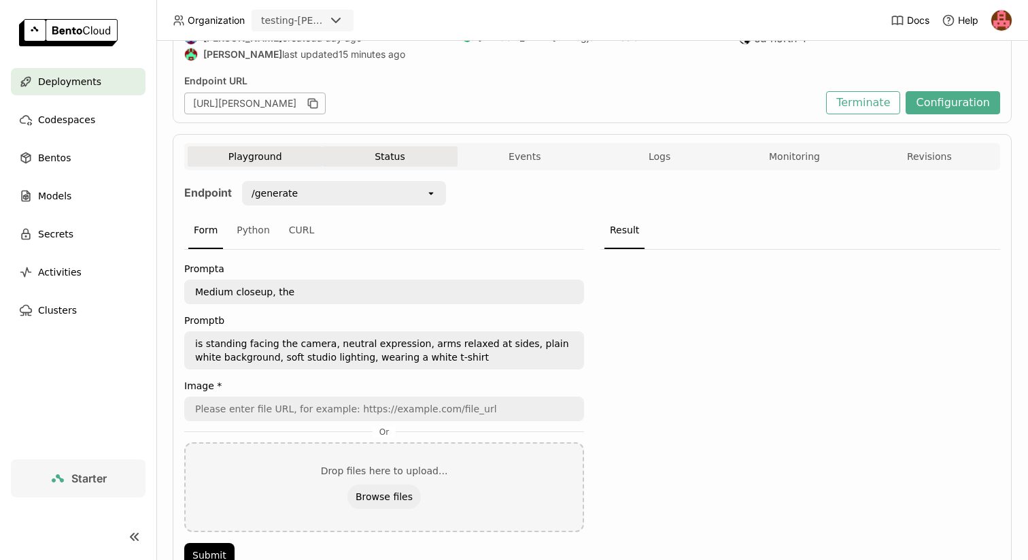  I want to click on input: Selected /generate., so click(300, 193).